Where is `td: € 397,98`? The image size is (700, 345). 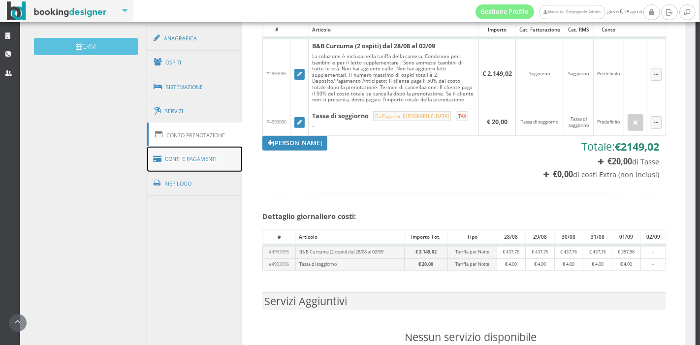 td: € 397,98 is located at coordinates (626, 252).